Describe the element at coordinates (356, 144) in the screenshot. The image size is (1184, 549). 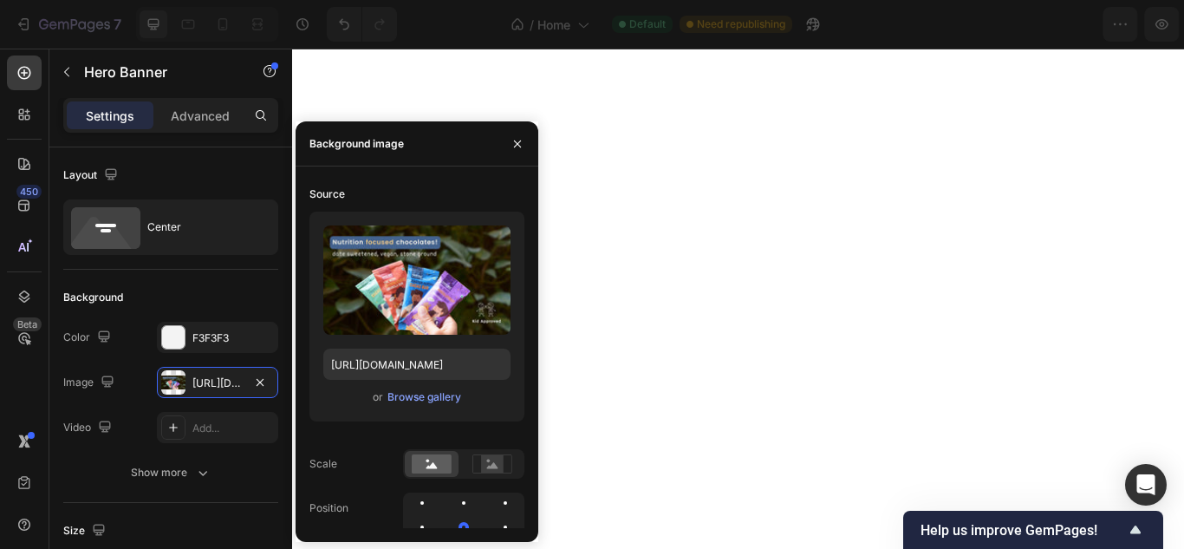
I see `div: Background image` at that location.